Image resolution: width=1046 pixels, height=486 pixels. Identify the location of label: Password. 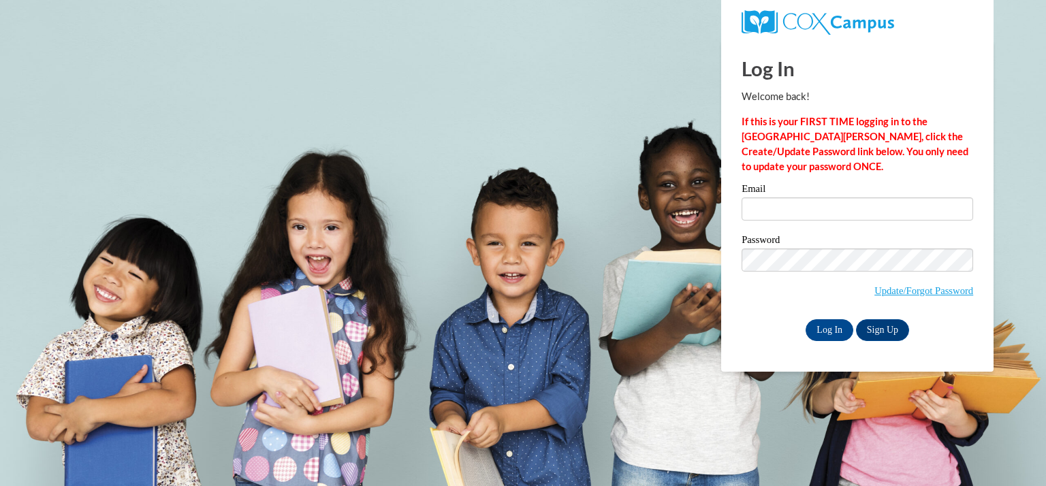
(857, 242).